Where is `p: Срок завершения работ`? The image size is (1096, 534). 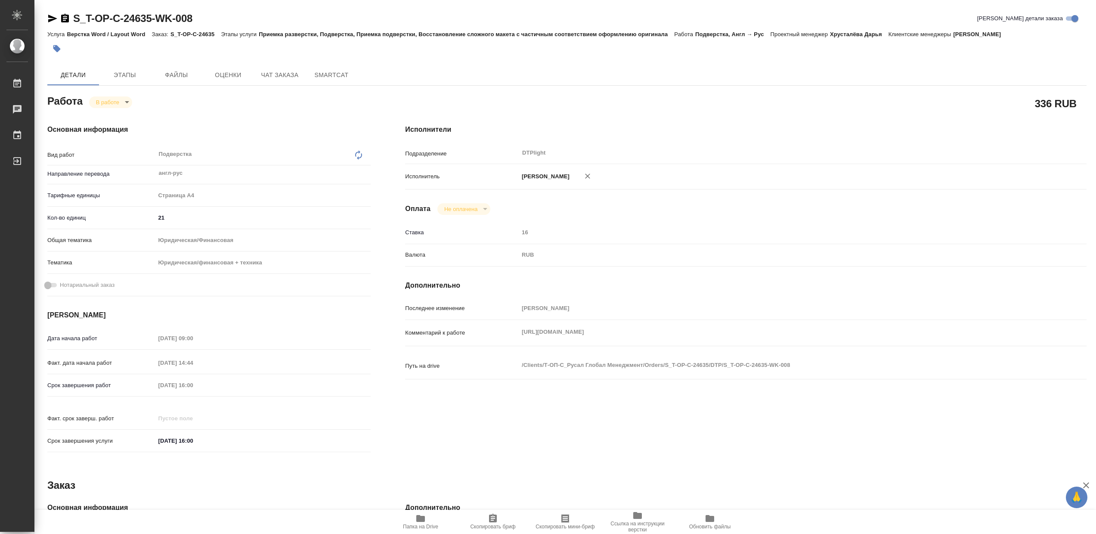
p: Срок завершения работ is located at coordinates (101, 385).